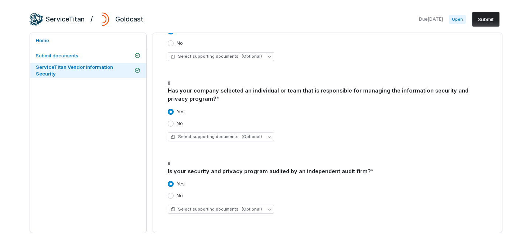 Image resolution: width=532 pixels, height=245 pixels. What do you see at coordinates (57, 55) in the screenshot?
I see `span: Submit documents` at bounding box center [57, 55].